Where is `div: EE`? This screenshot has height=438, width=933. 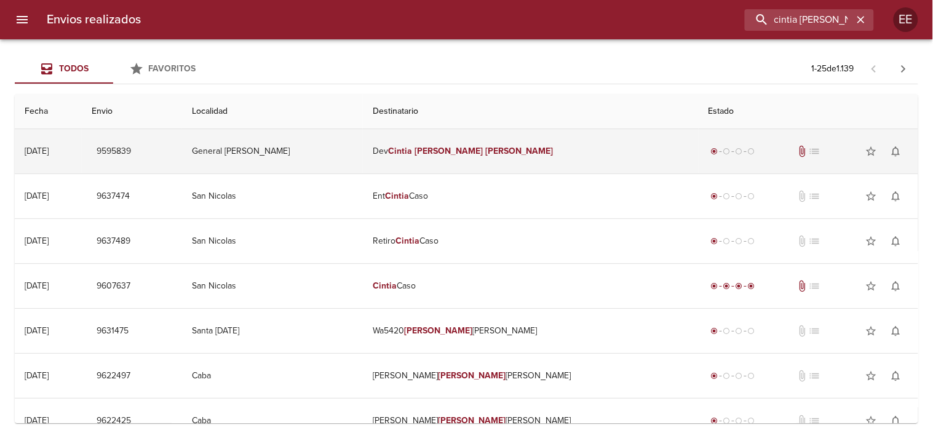
div: EE is located at coordinates (906, 20).